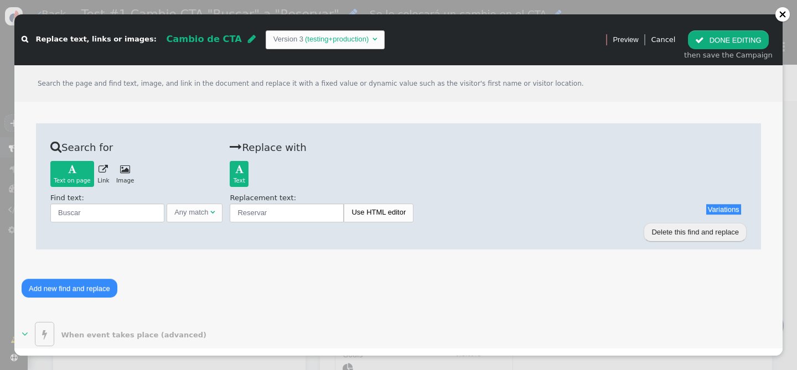 This screenshot has width=797, height=370. I want to click on a: Use HTML editor, so click(379, 213).